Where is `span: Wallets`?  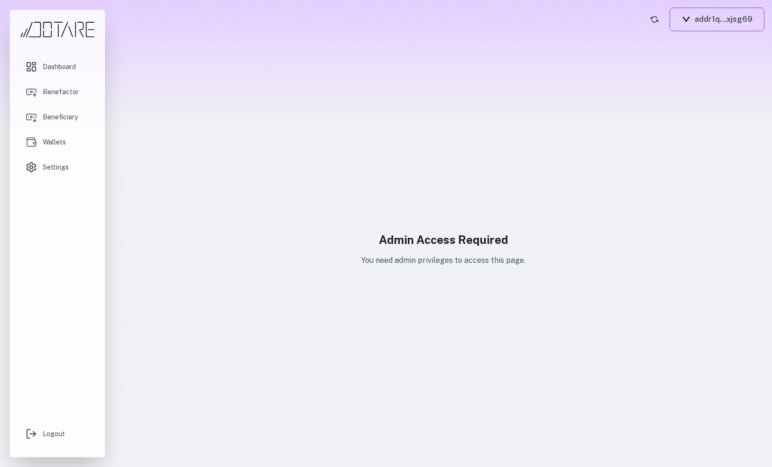
span: Wallets is located at coordinates (54, 142).